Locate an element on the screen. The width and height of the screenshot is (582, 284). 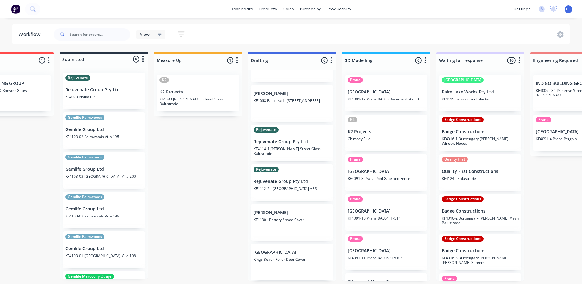
div: sales is located at coordinates (288, 9).